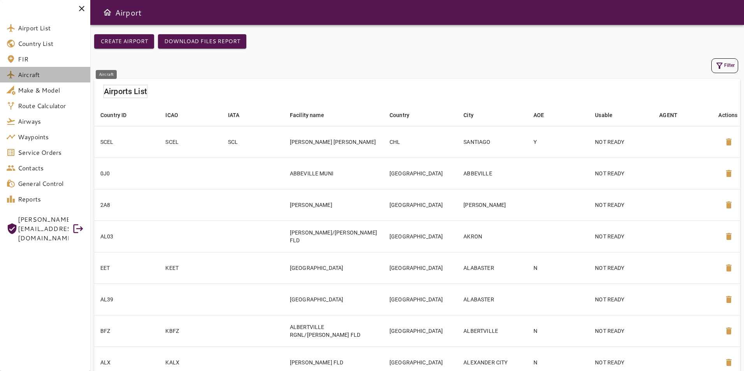  I want to click on td: KBFZ, so click(190, 331).